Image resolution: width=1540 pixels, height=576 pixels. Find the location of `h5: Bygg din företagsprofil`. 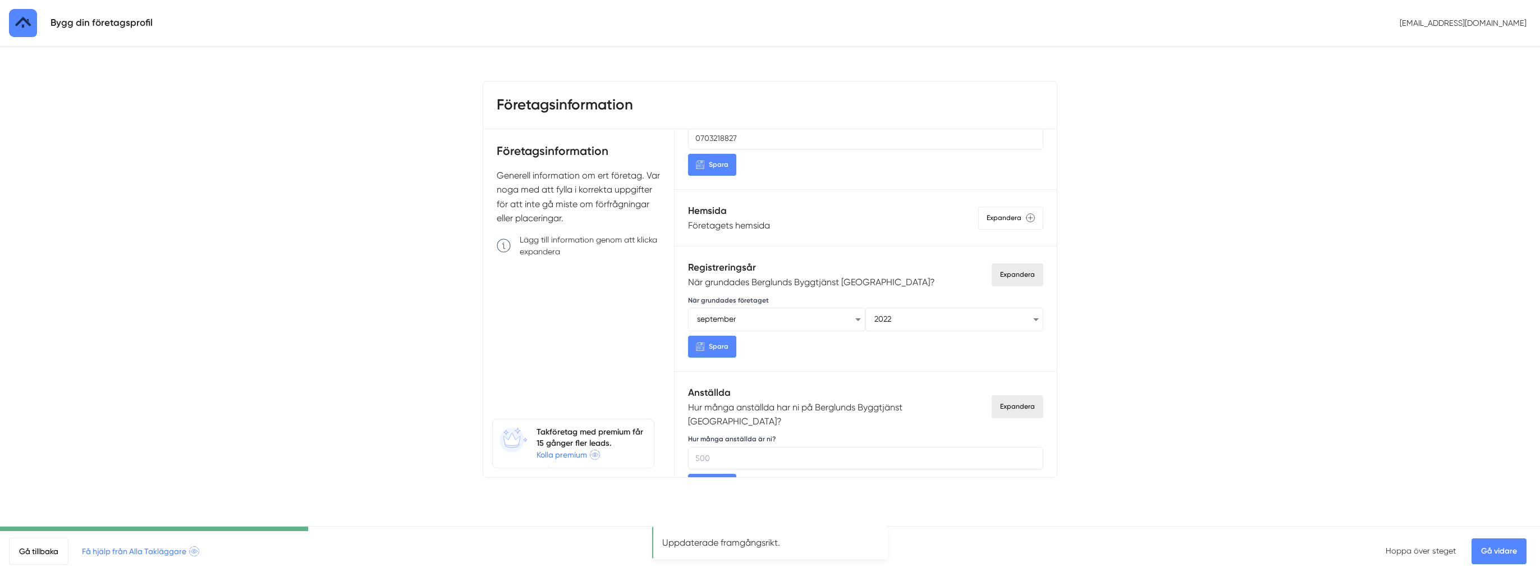

h5: Bygg din företagsprofil is located at coordinates (102, 22).